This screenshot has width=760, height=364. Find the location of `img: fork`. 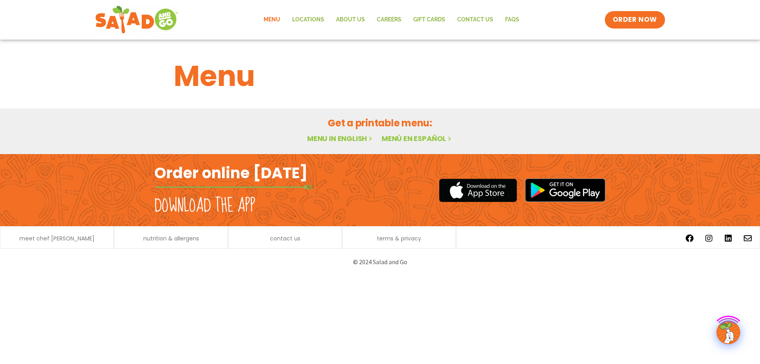

img: fork is located at coordinates (234, 187).